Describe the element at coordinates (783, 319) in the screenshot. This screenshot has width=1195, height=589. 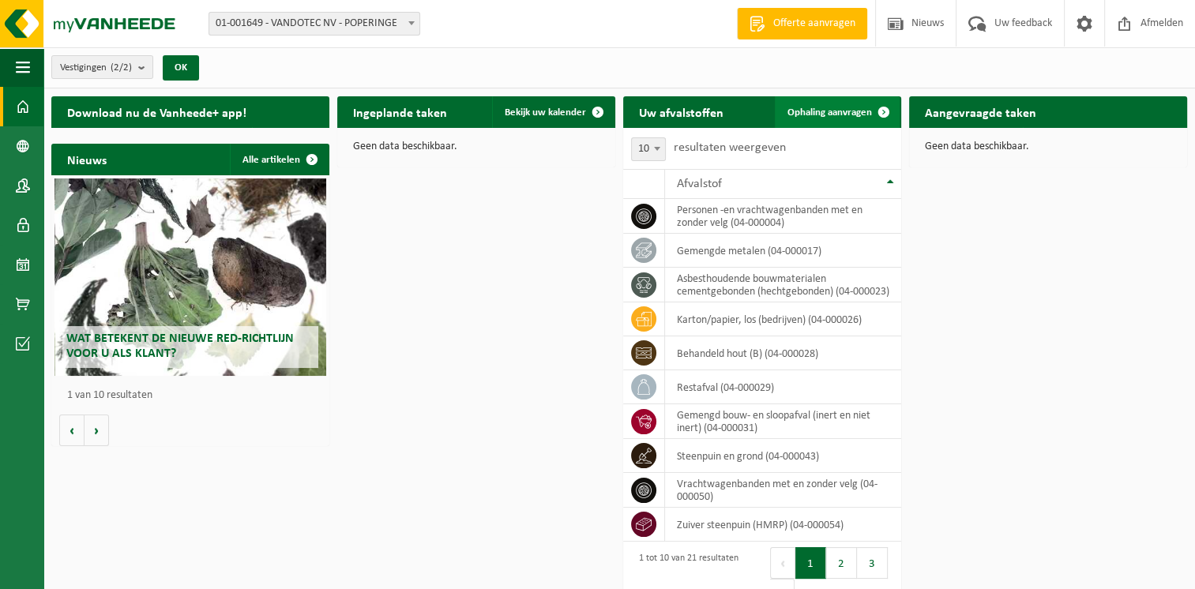
I see `td: karton/papier, los (bedrijven) (04-000026)` at that location.